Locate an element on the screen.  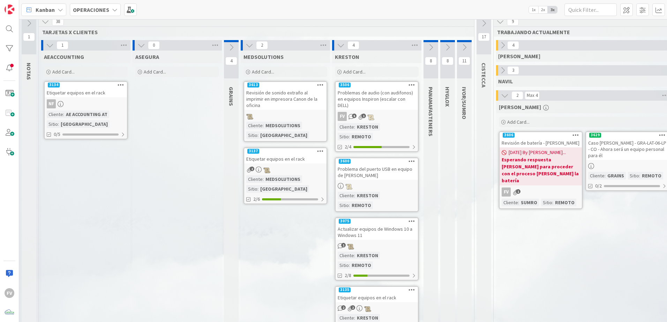
span: FERNANDO is located at coordinates (519, 107).